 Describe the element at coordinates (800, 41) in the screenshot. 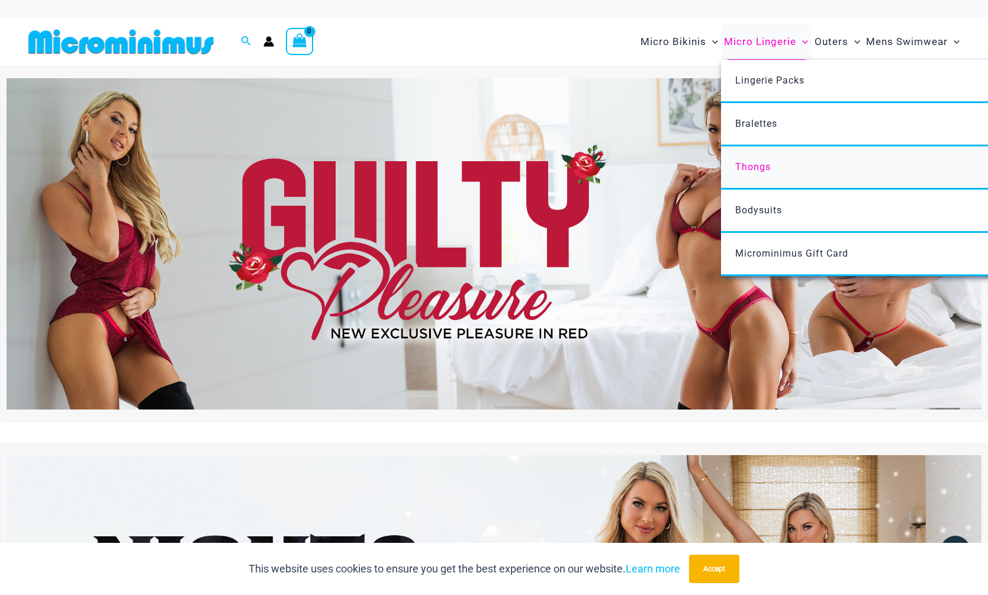

I see `nav: Site Navigation` at that location.